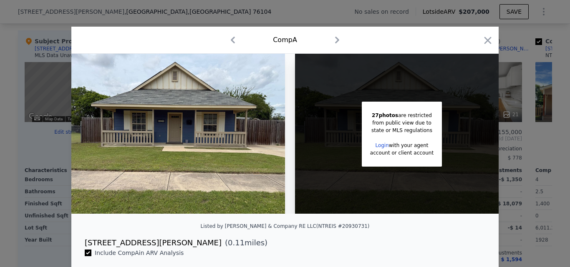  I want to click on span: ( miles), so click(244, 243).